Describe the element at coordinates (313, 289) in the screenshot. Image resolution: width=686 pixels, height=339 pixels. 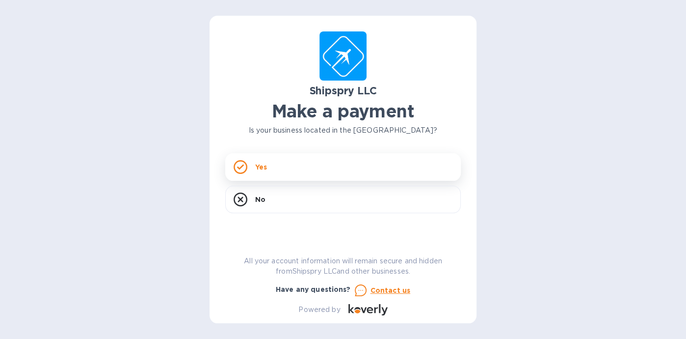
I see `b: Have any questions?` at that location.